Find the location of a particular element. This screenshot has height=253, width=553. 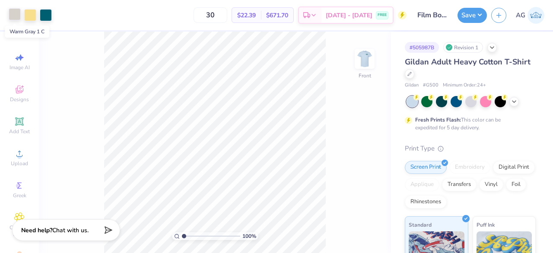

strong: Fresh Prints Flash: is located at coordinates (438, 120).